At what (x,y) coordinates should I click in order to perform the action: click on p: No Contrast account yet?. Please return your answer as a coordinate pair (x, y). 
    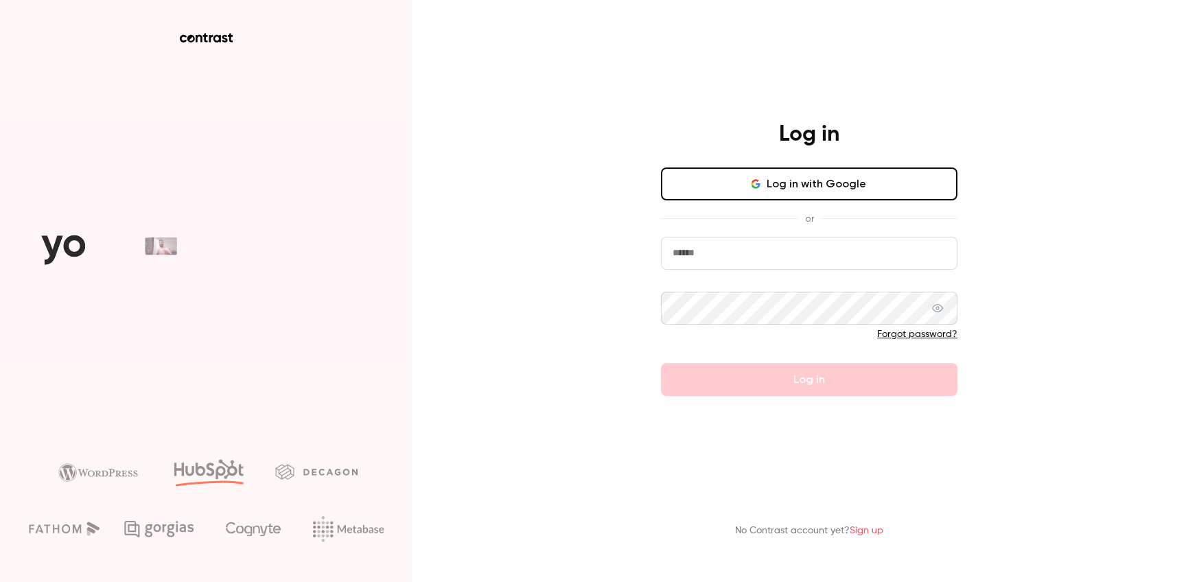
    Looking at the image, I should click on (809, 530).